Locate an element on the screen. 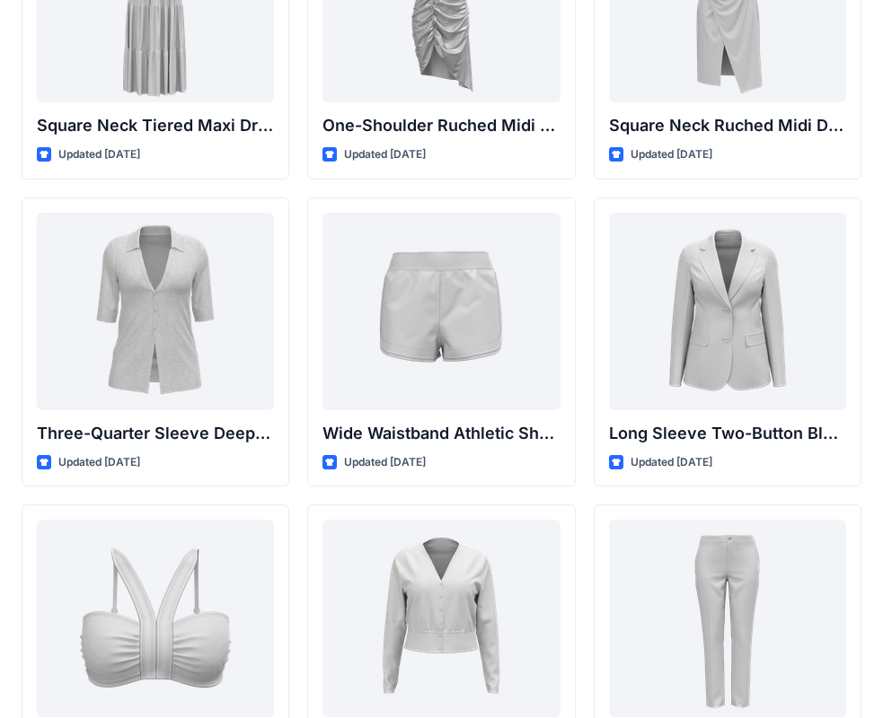 This screenshot has height=718, width=883. p: Square Neck Tiered Maxi Dress with Ruffle Sleeves is located at coordinates (155, 126).